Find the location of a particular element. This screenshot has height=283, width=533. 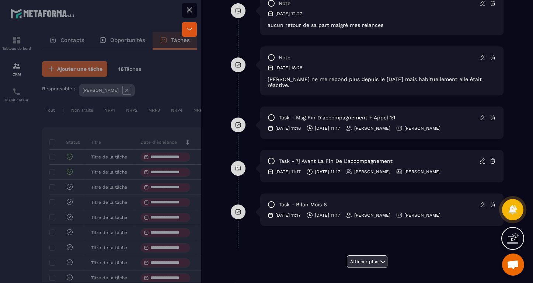

p: task - 7j avant la fin de l’accompagnement is located at coordinates (335, 161).